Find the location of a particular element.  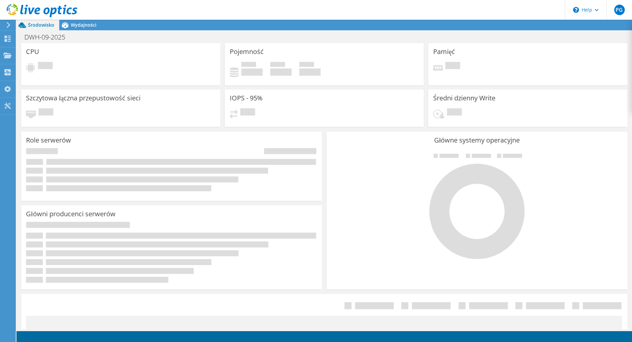

span: Użytkownik is located at coordinates (248, 65).